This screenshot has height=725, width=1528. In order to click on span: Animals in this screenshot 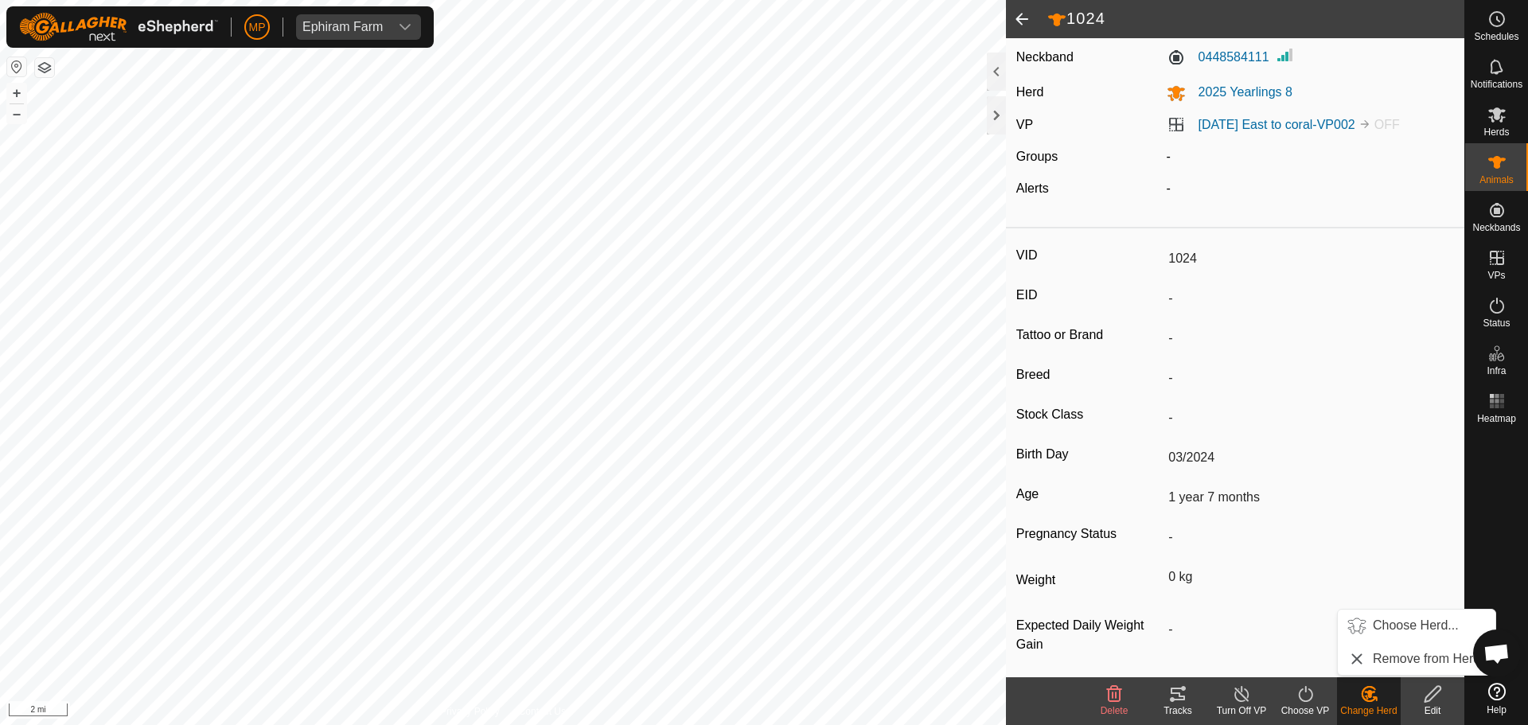, I will do `click(1496, 180)`.